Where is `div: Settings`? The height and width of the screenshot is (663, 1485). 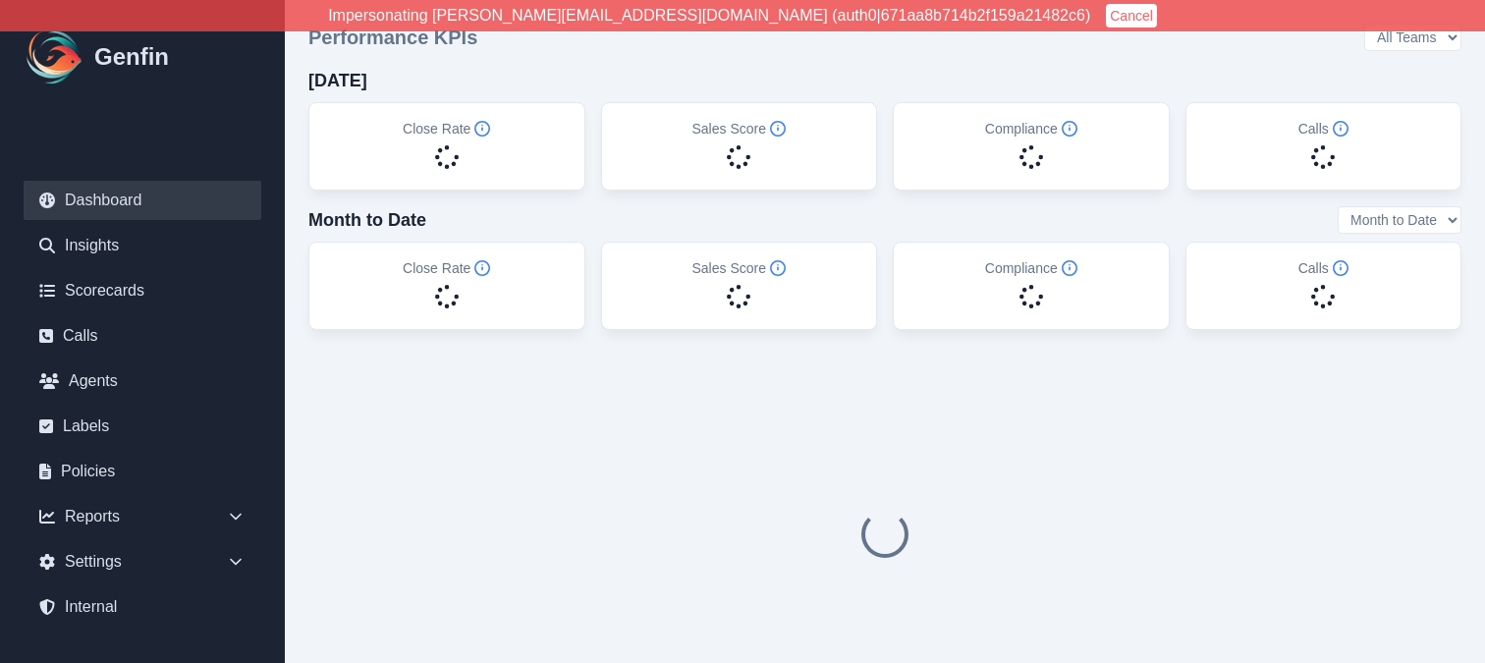
div: Settings is located at coordinates (142, 562).